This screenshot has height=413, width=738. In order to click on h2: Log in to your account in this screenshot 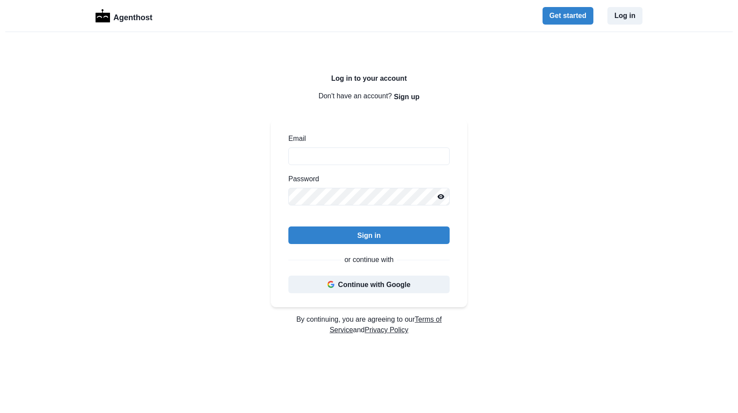, I will do `click(369, 78)`.